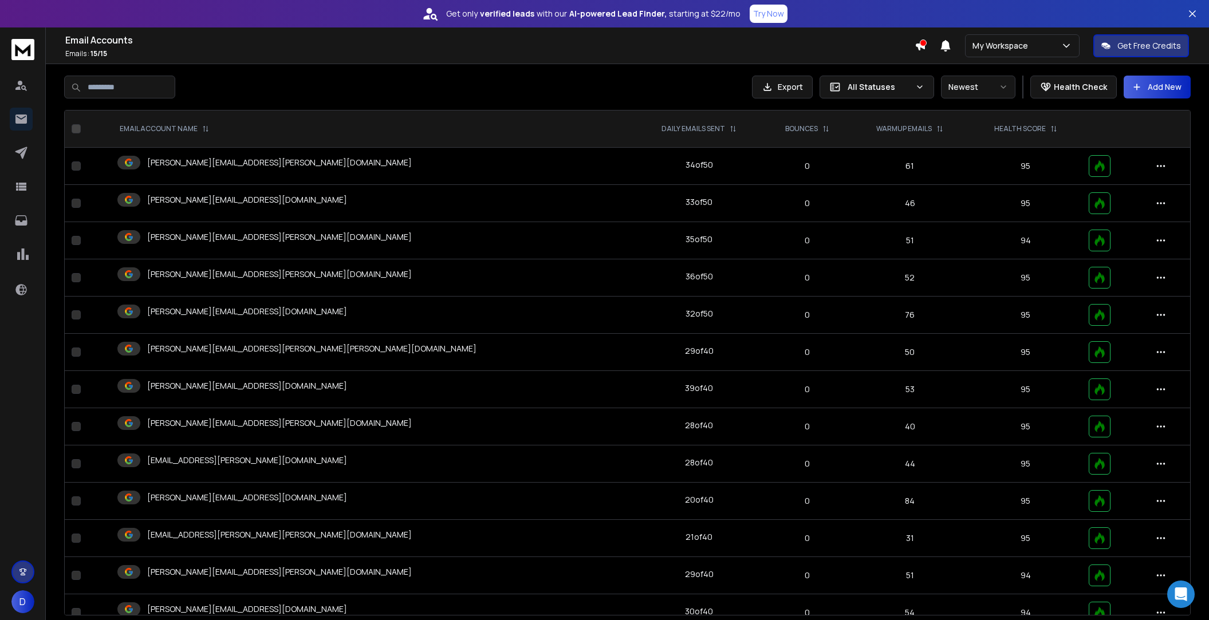 The width and height of the screenshot is (1209, 620). What do you see at coordinates (618, 14) in the screenshot?
I see `strong: AI-powered Lead Finder,` at bounding box center [618, 14].